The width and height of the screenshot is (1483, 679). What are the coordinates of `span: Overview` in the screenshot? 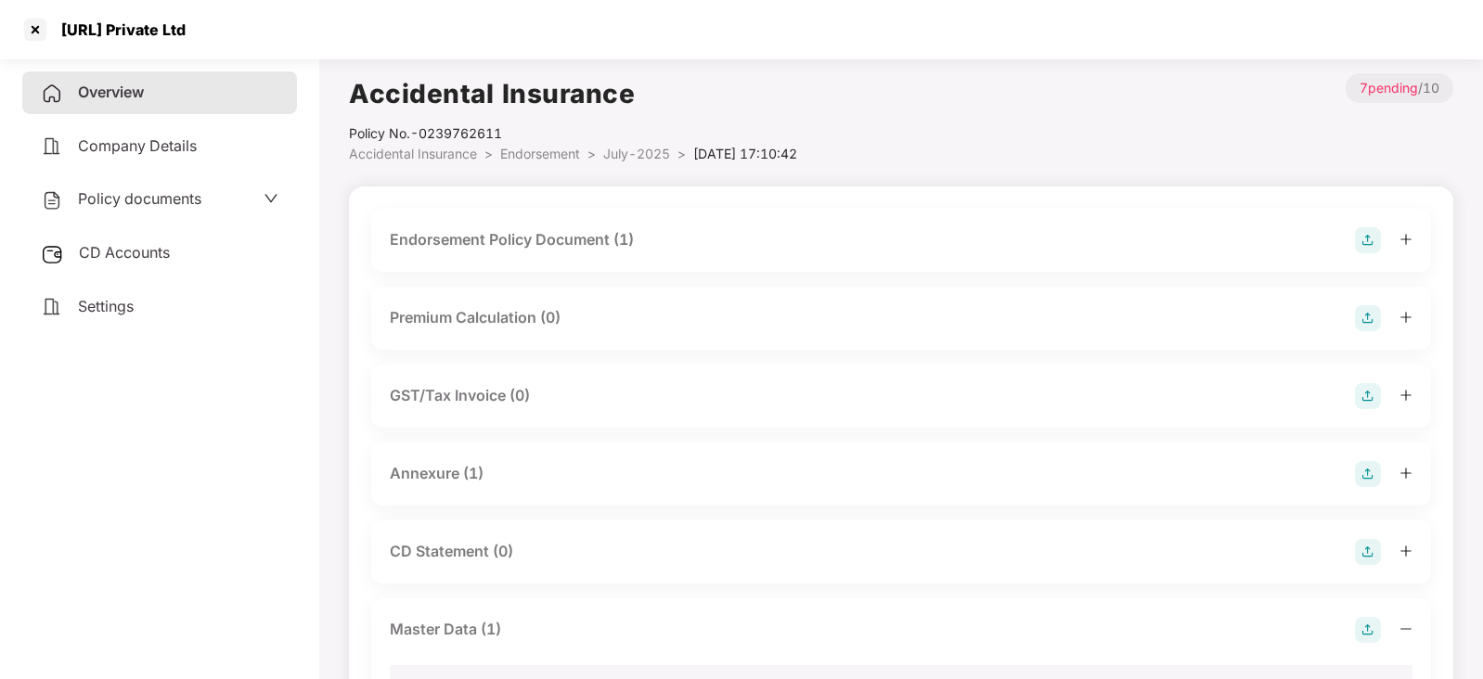 It's located at (110, 92).